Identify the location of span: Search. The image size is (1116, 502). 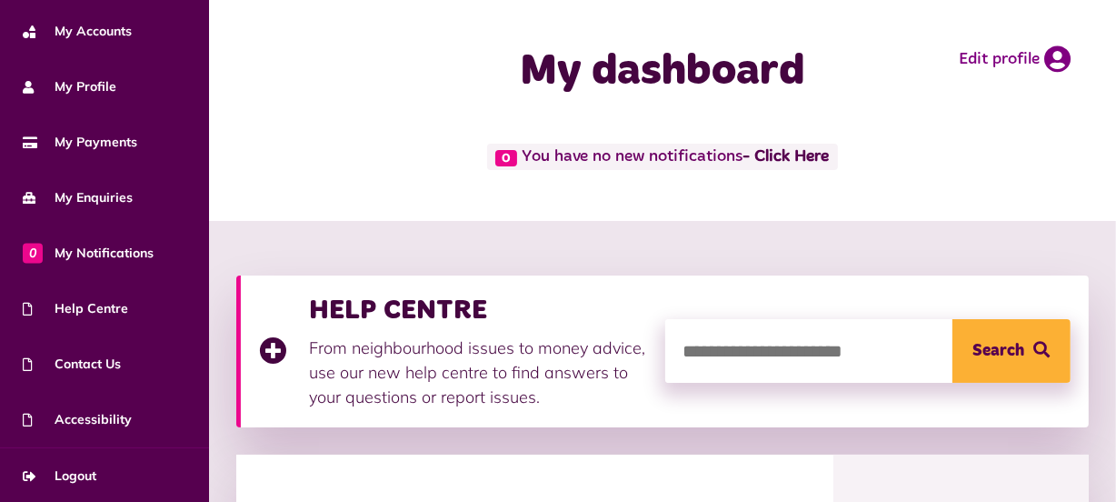
(999, 351).